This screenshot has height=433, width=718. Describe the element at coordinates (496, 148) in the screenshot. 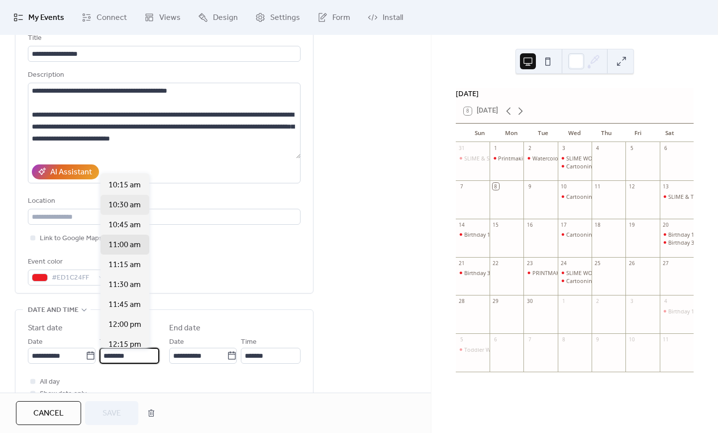

I see `div: 1` at that location.